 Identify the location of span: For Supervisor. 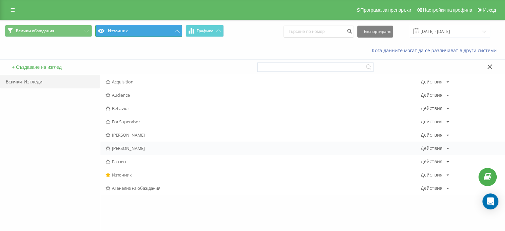
(263, 122).